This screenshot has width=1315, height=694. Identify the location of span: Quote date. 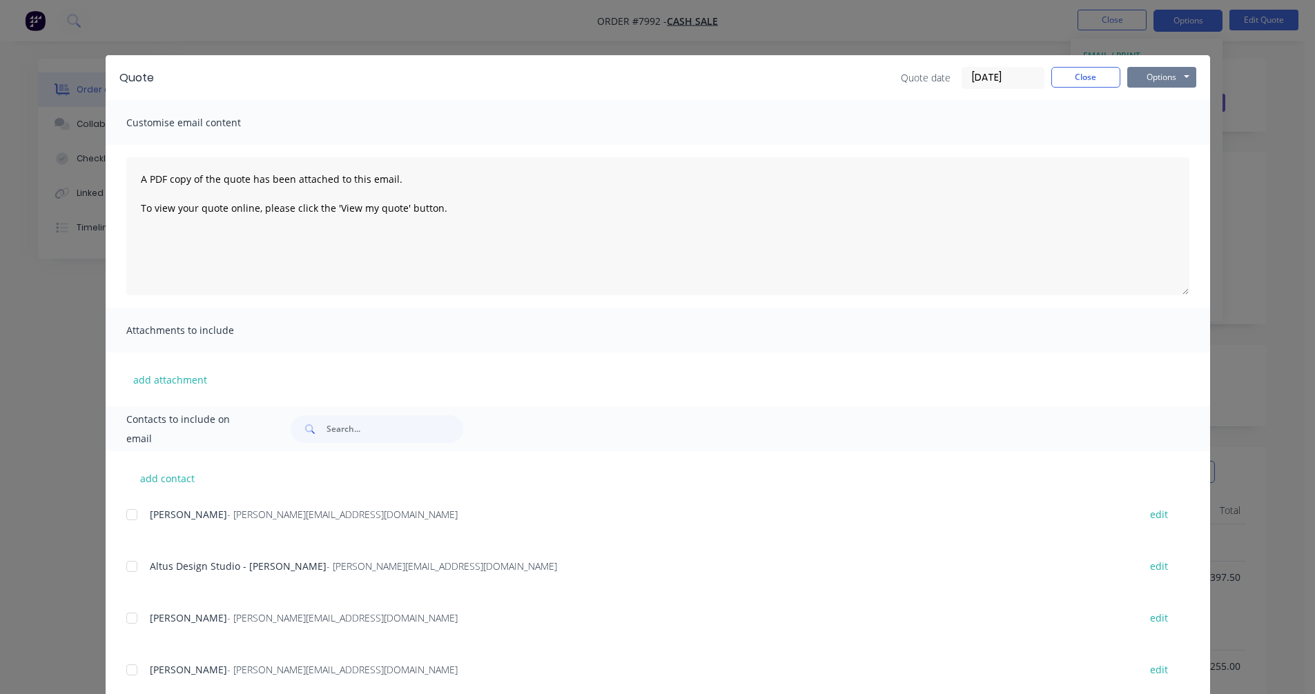
(926, 77).